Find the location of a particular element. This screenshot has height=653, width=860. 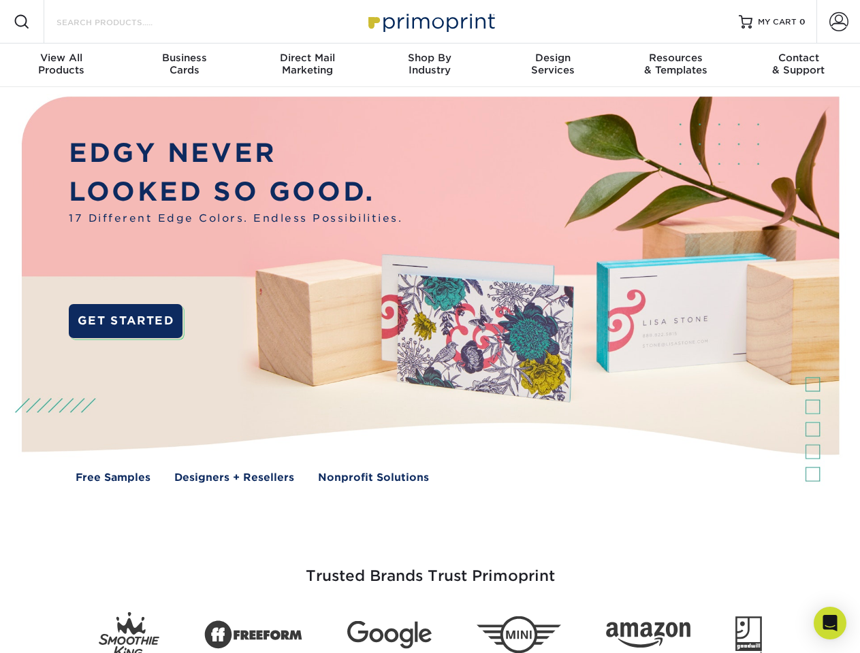

span: Business is located at coordinates (184, 58).